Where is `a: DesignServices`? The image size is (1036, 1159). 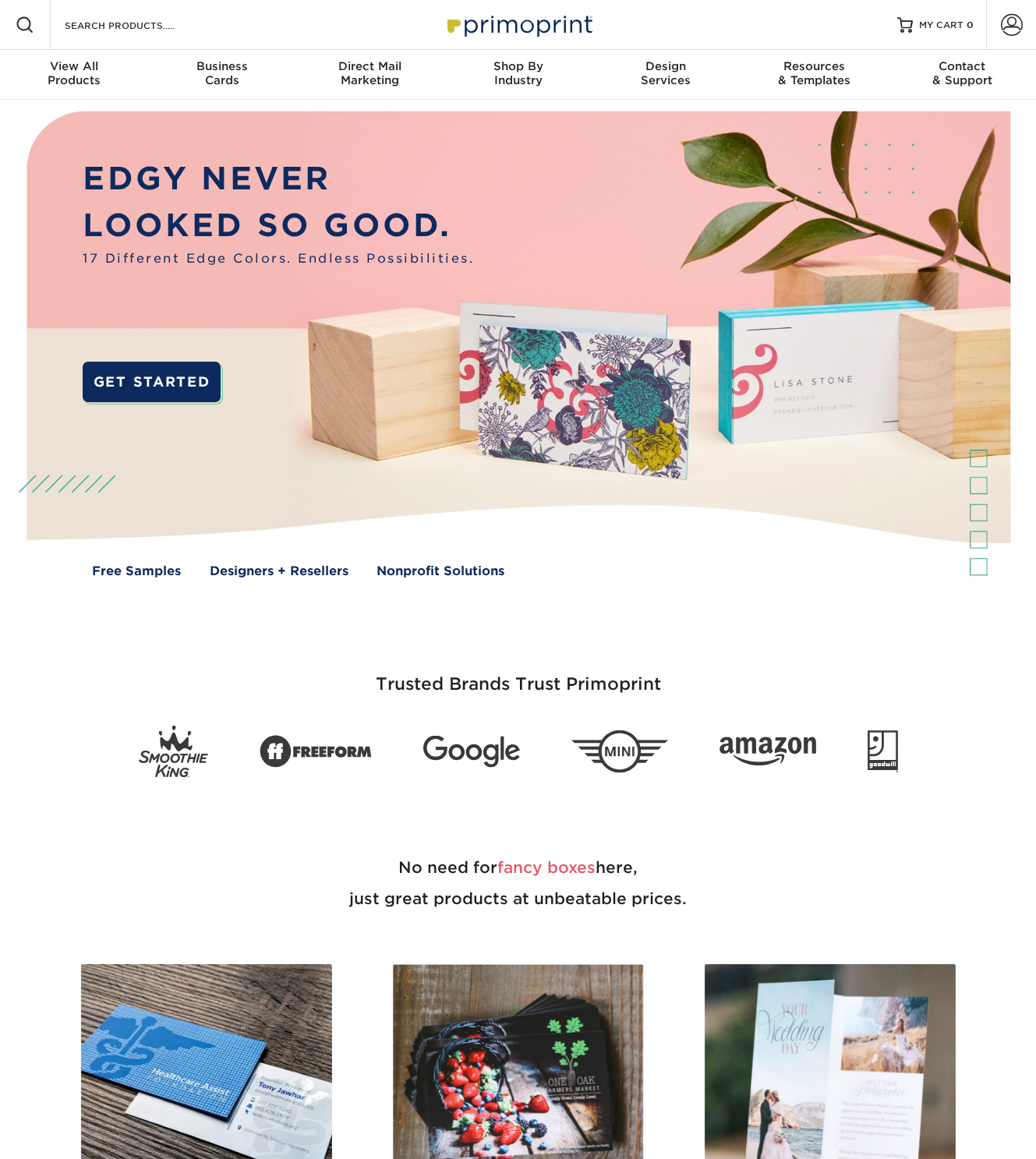 a: DesignServices is located at coordinates (666, 75).